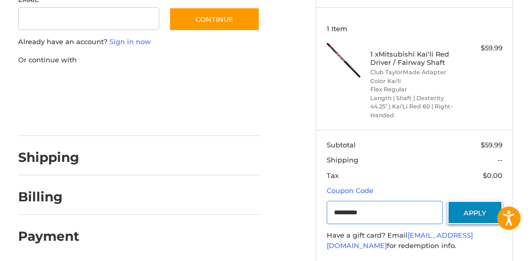 The width and height of the screenshot is (531, 261). Describe the element at coordinates (49, 157) in the screenshot. I see `h2: Shipping` at that location.